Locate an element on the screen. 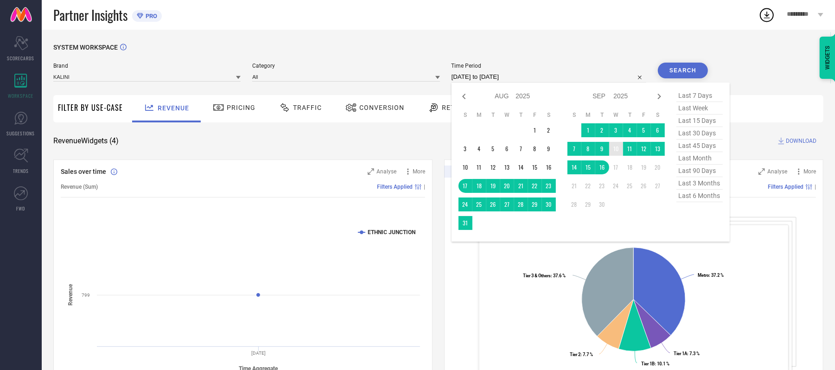 The width and height of the screenshot is (835, 370). text: : 37.2 % is located at coordinates (711, 275).